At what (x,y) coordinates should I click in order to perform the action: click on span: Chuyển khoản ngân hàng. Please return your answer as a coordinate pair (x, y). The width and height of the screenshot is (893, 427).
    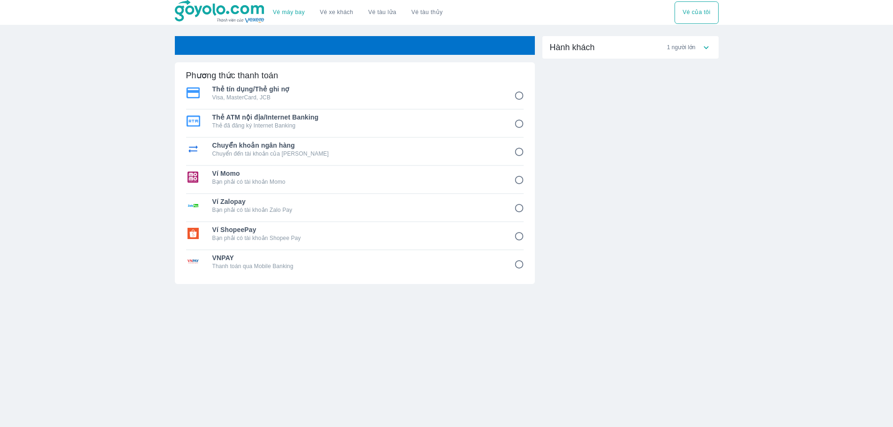
    Looking at the image, I should click on (357, 145).